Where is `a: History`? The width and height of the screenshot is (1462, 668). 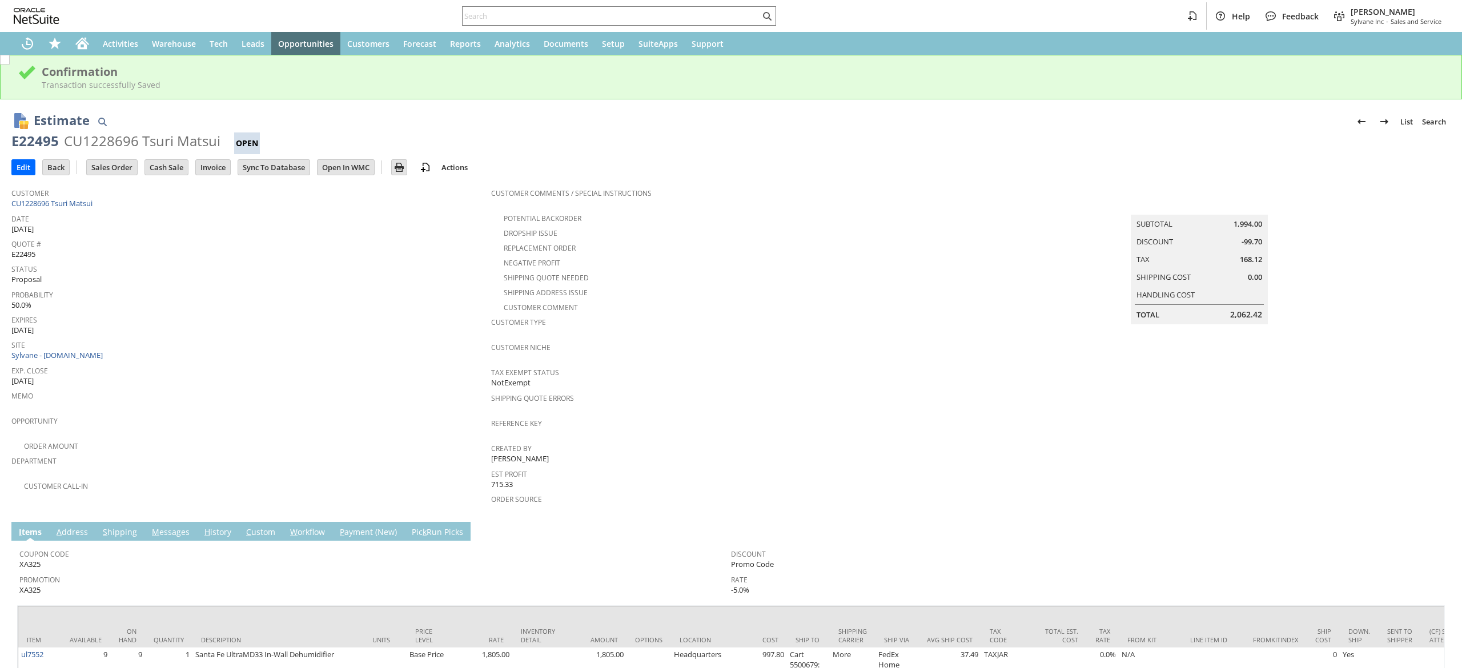 a: History is located at coordinates (218, 533).